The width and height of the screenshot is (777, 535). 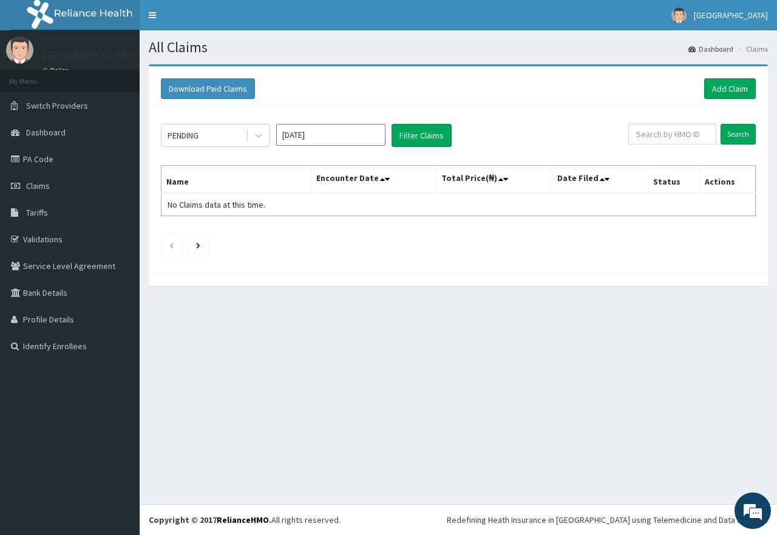 I want to click on div: PENDING, so click(x=183, y=135).